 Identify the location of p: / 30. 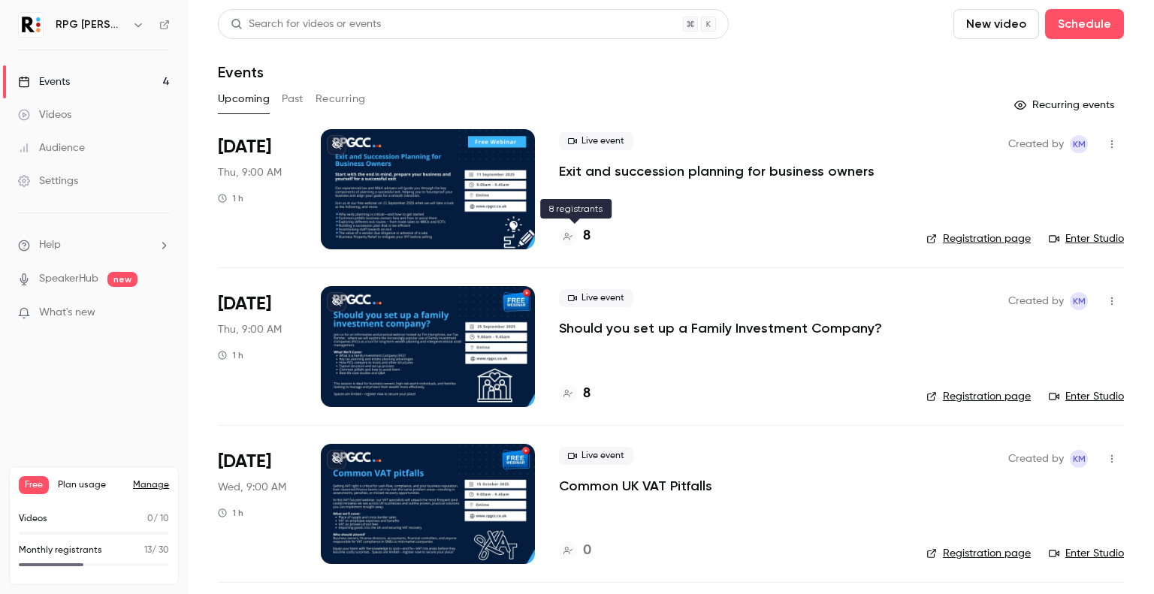
(156, 550).